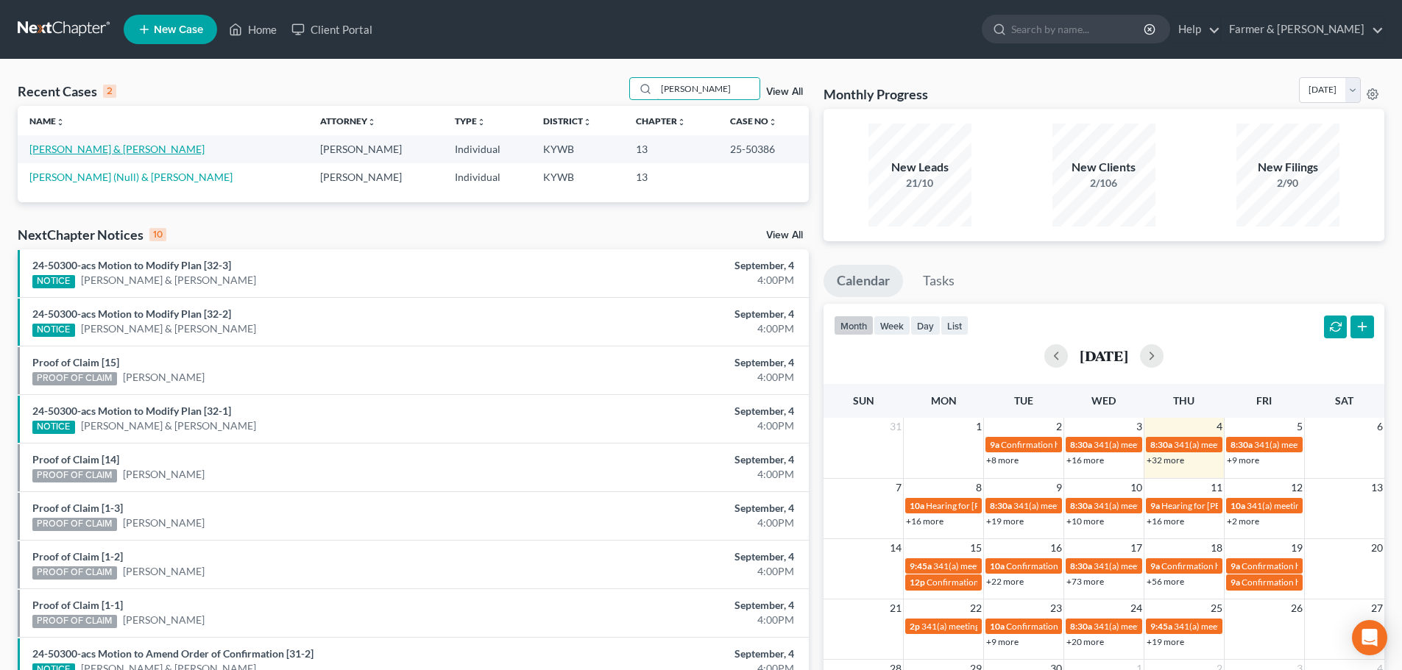  What do you see at coordinates (178, 29) in the screenshot?
I see `span: New Case` at bounding box center [178, 29].